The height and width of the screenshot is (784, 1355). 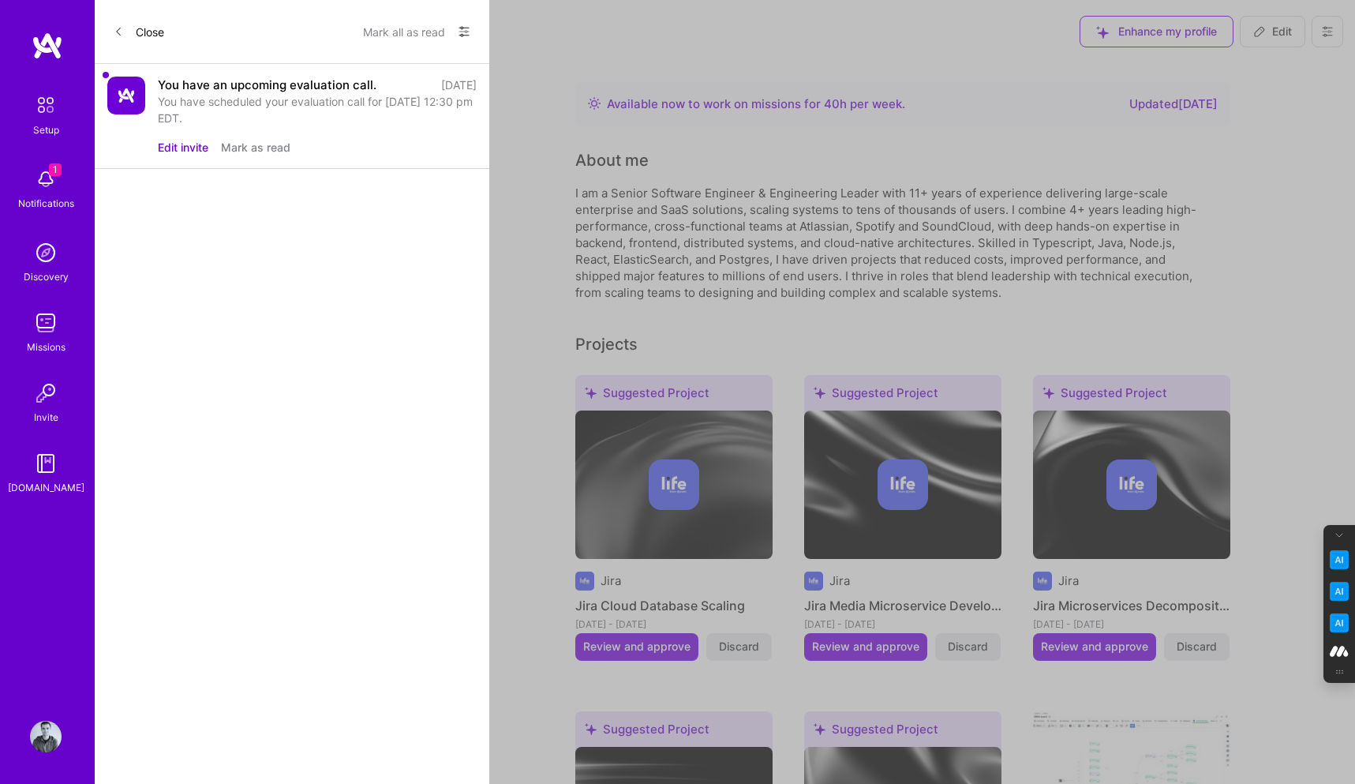 What do you see at coordinates (46, 323) in the screenshot?
I see `img: teamwork` at bounding box center [46, 323].